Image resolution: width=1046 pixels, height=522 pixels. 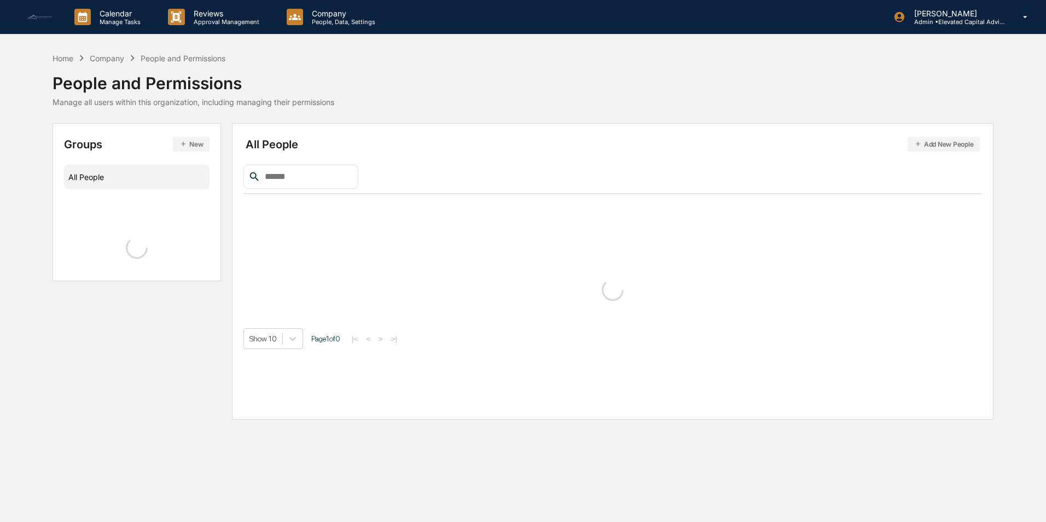 I want to click on span: Page 1 of 0, so click(x=325, y=339).